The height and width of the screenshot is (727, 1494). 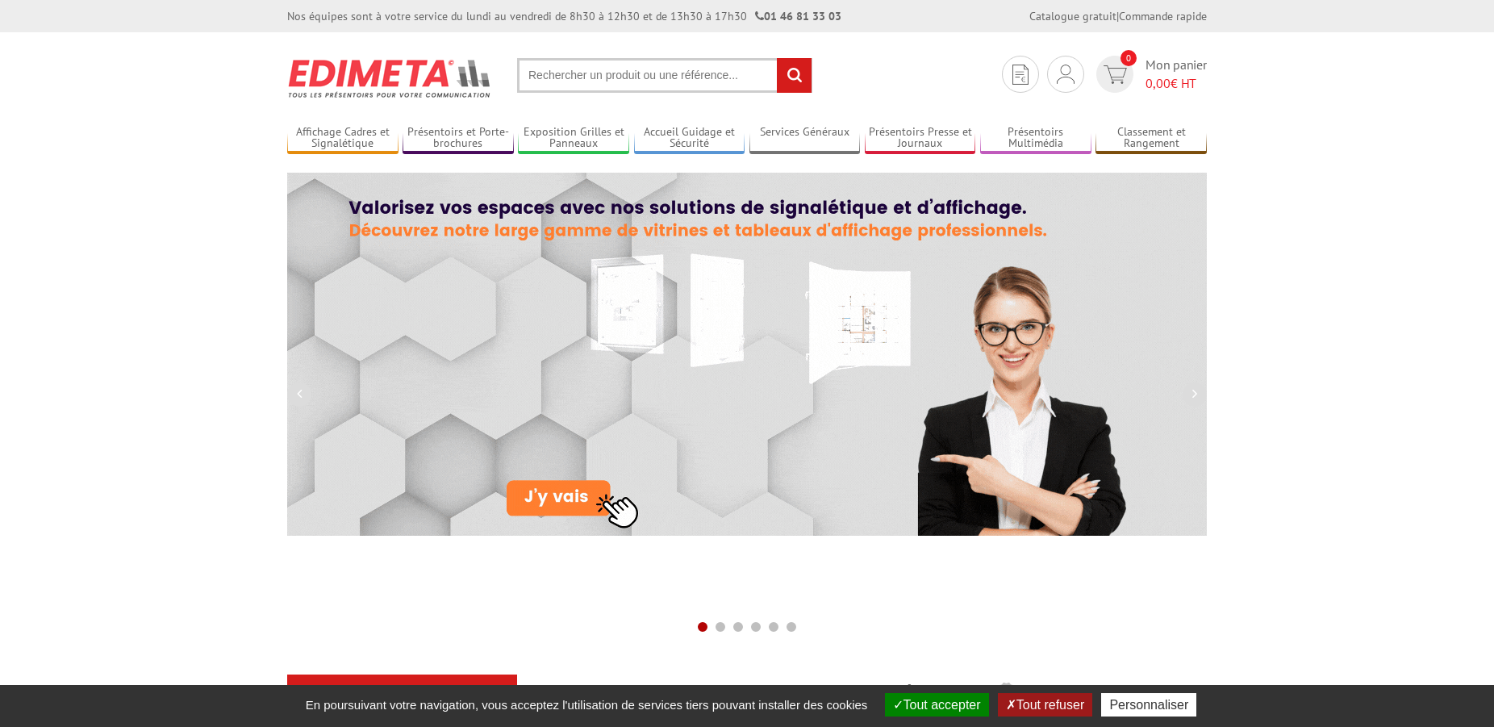 I want to click on button: Tout refuser, so click(x=1045, y=704).